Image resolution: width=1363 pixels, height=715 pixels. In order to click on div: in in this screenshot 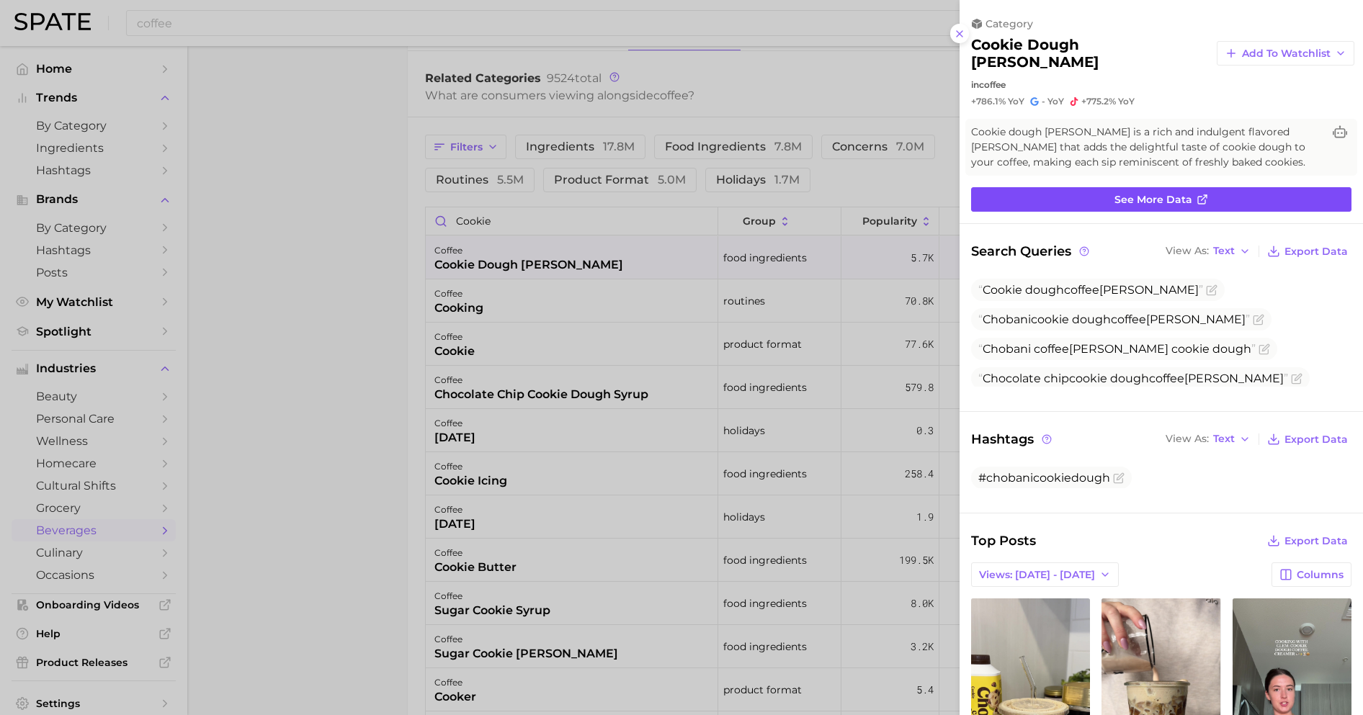, I will do `click(1161, 84)`.